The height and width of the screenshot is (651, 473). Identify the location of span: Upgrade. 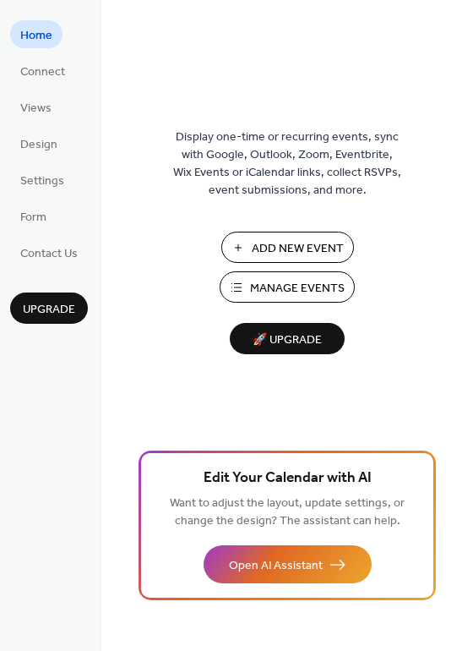
(49, 309).